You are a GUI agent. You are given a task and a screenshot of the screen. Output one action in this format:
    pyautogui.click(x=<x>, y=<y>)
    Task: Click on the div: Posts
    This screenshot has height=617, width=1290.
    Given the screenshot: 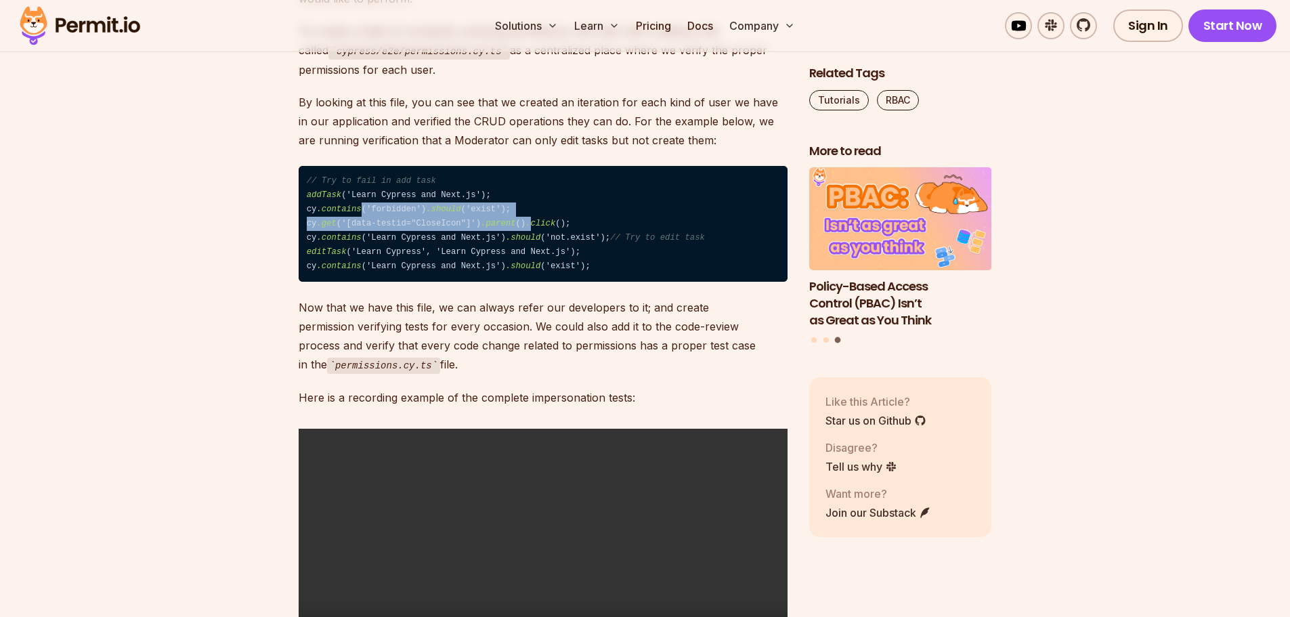 What is the action you would take?
    pyautogui.click(x=900, y=257)
    